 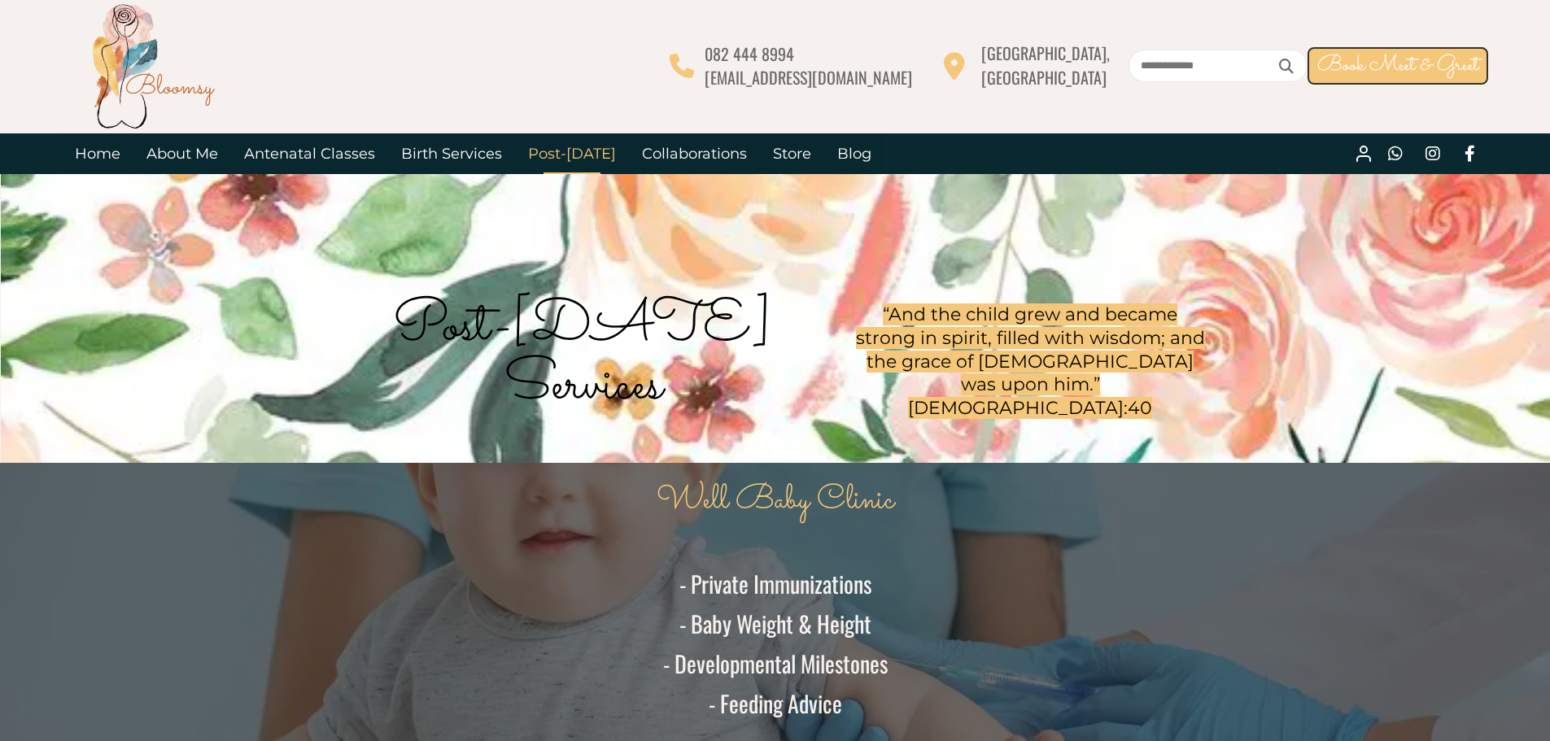 I want to click on a: Book Meet & Greet, so click(x=1398, y=66).